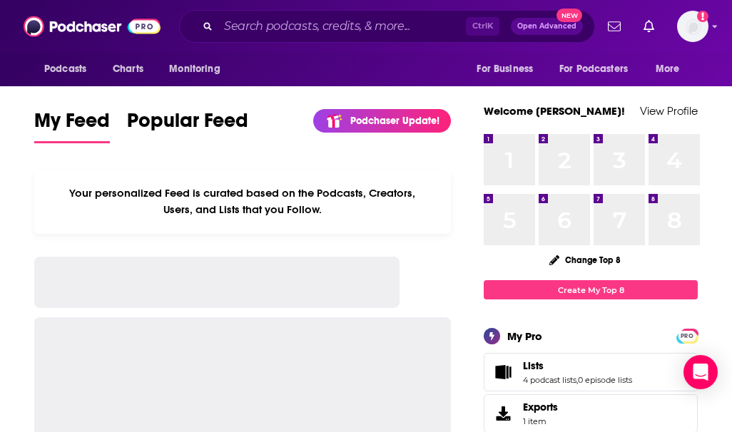 The height and width of the screenshot is (432, 732). Describe the element at coordinates (585, 260) in the screenshot. I see `button: Change Top 8` at that location.